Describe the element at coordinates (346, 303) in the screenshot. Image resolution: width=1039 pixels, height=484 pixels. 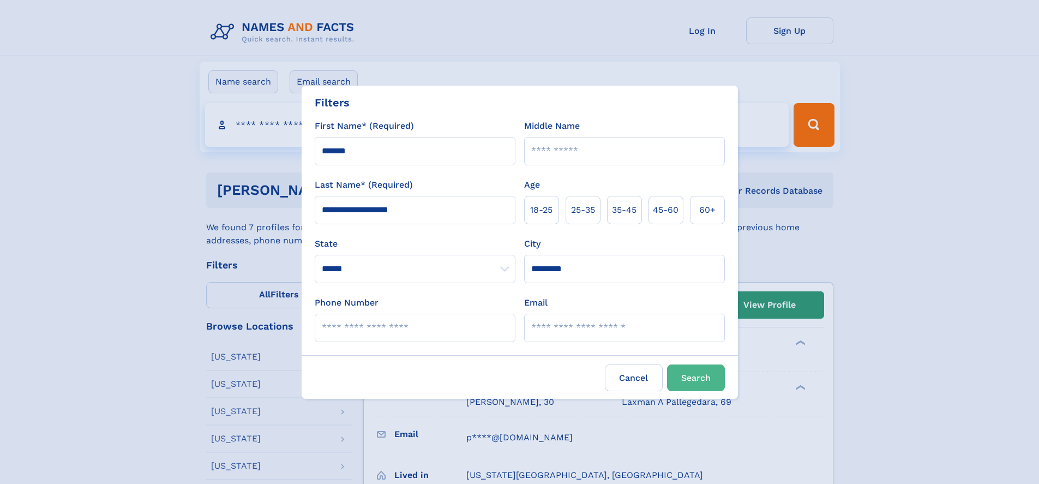
I see `label: Phone Number` at that location.